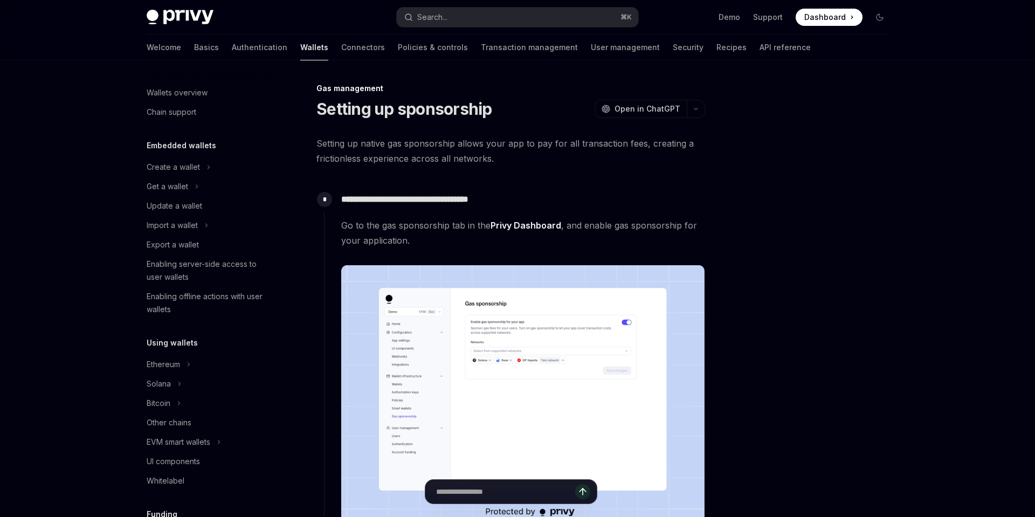  What do you see at coordinates (688, 47) in the screenshot?
I see `a: Security` at bounding box center [688, 47].